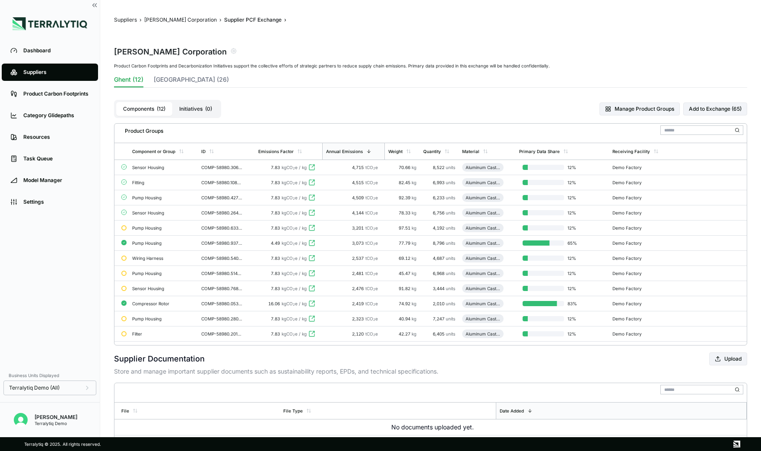  I want to click on div: Date Added, so click(512, 410).